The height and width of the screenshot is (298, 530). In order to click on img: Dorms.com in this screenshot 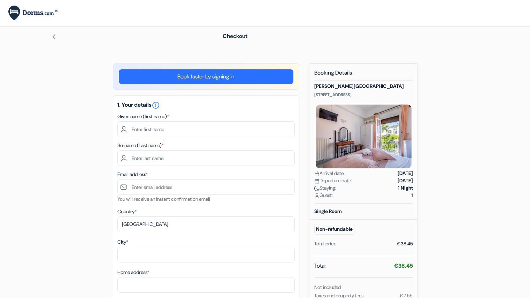, I will do `click(33, 13)`.